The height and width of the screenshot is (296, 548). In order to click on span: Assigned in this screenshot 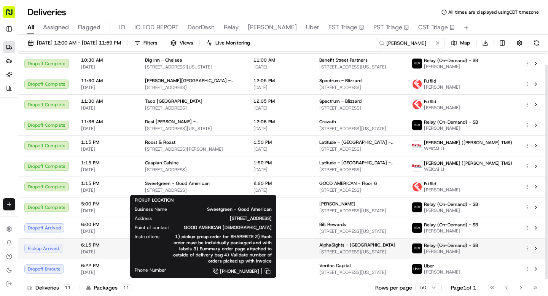, I will do `click(56, 27)`.